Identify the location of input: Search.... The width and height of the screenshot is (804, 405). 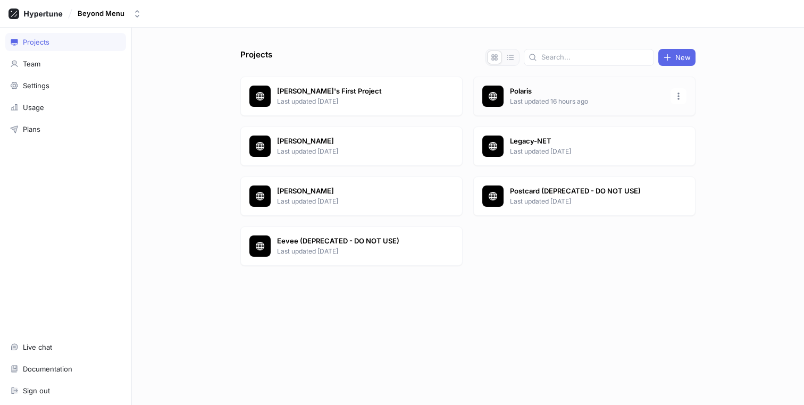
(595, 57).